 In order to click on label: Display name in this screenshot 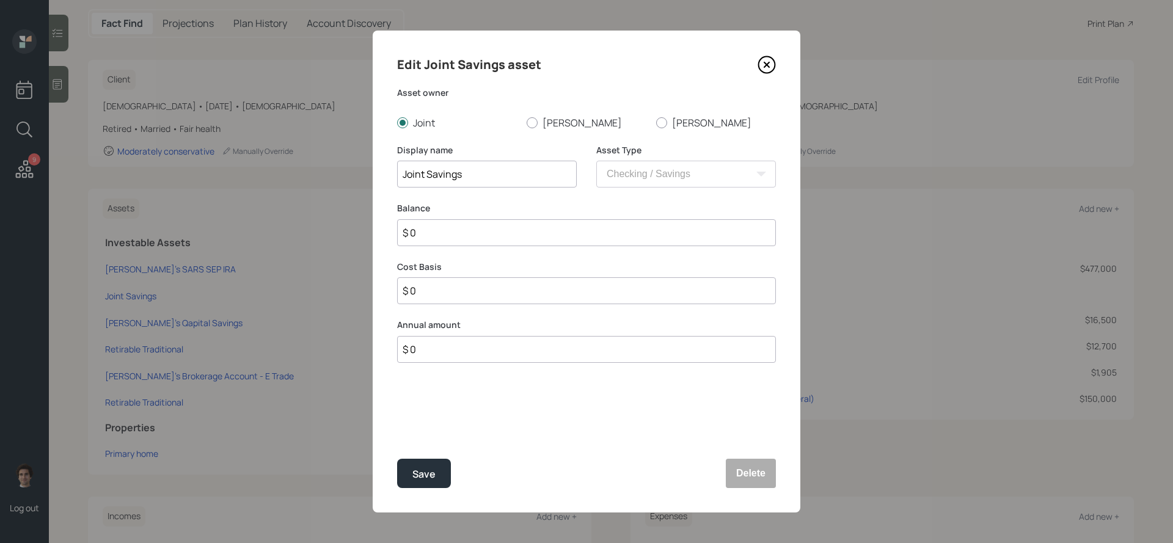, I will do `click(487, 150)`.